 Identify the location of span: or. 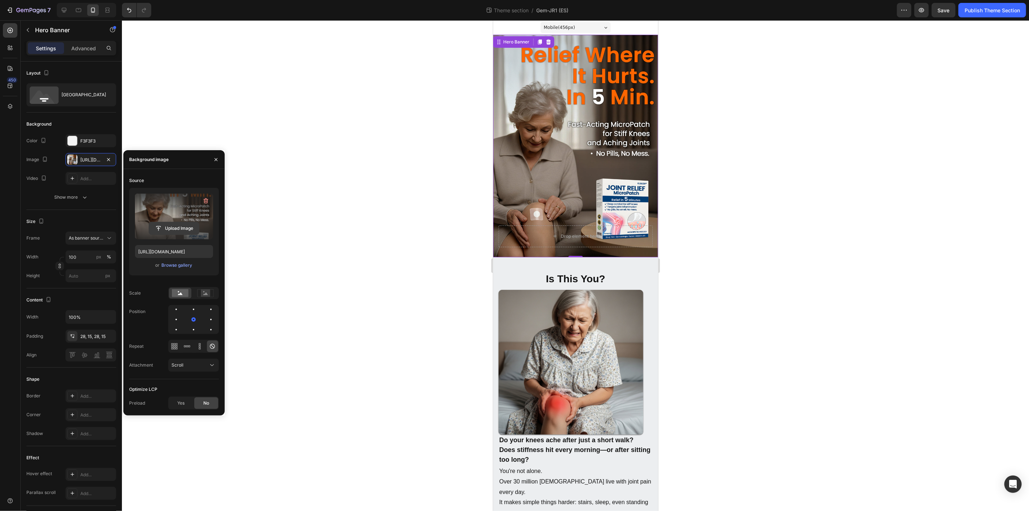
(157, 265).